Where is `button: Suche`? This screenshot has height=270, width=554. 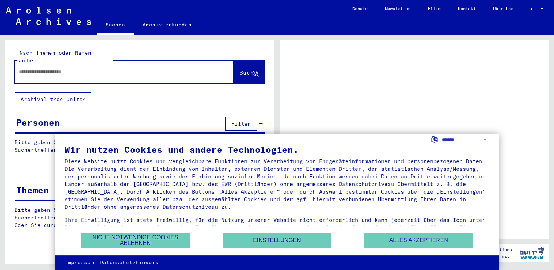 button: Suche is located at coordinates (249, 72).